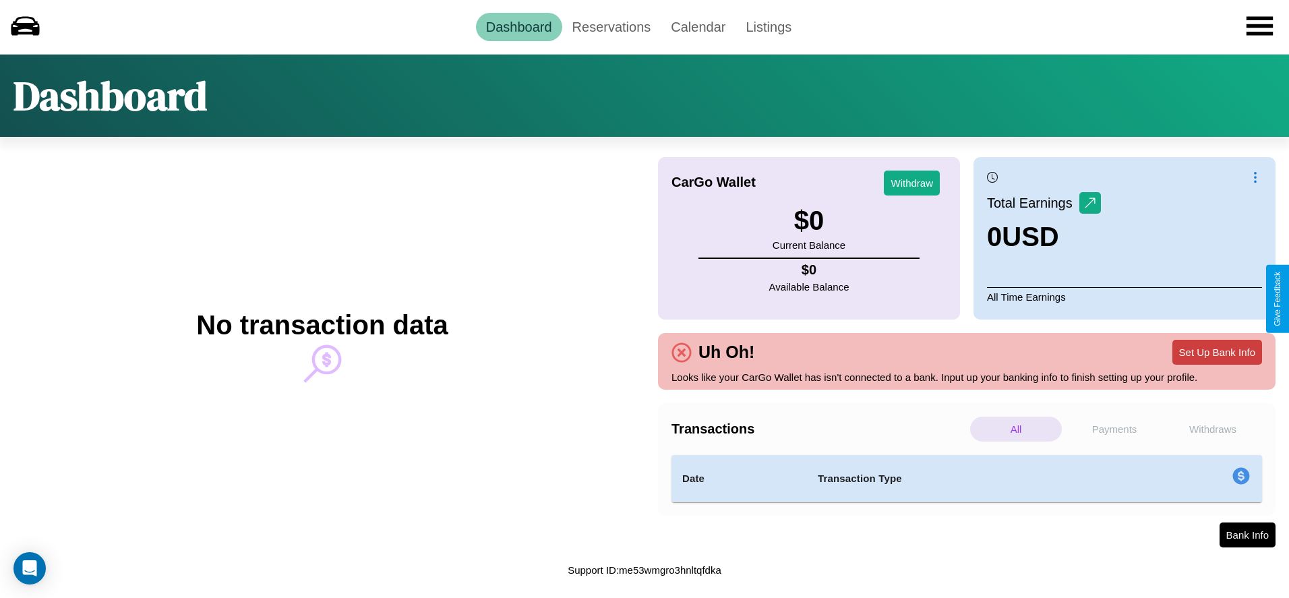 This screenshot has height=598, width=1289. I want to click on a: Listings, so click(768, 27).